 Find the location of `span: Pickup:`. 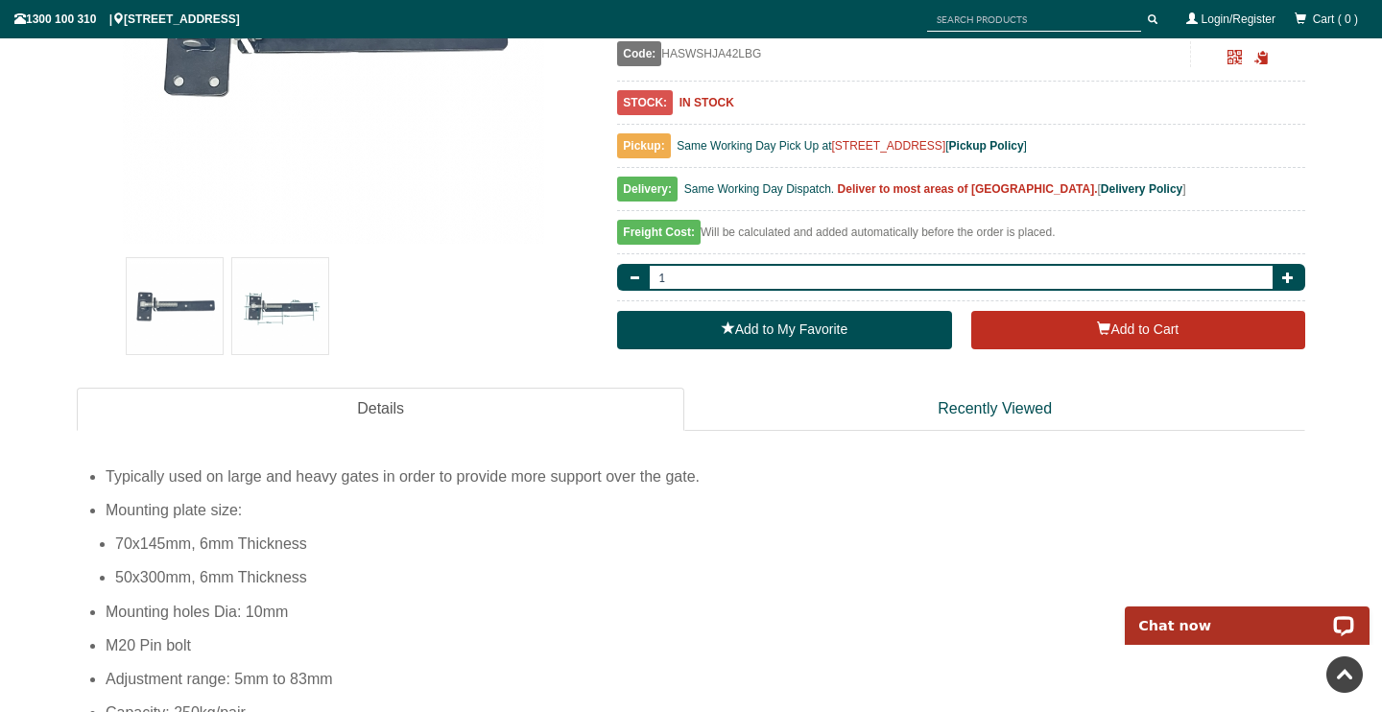

span: Pickup: is located at coordinates (643, 146).